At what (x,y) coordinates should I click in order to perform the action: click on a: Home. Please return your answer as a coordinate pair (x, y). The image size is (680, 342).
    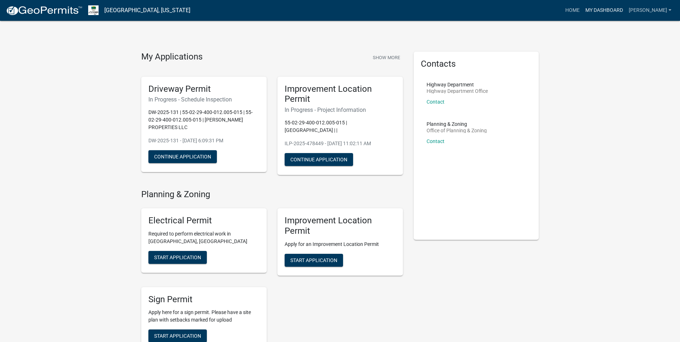
    Looking at the image, I should click on (573, 10).